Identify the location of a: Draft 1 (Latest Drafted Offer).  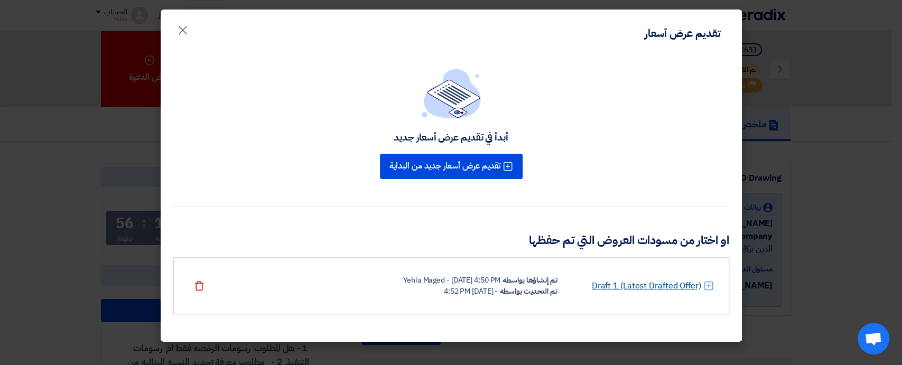
(646, 286).